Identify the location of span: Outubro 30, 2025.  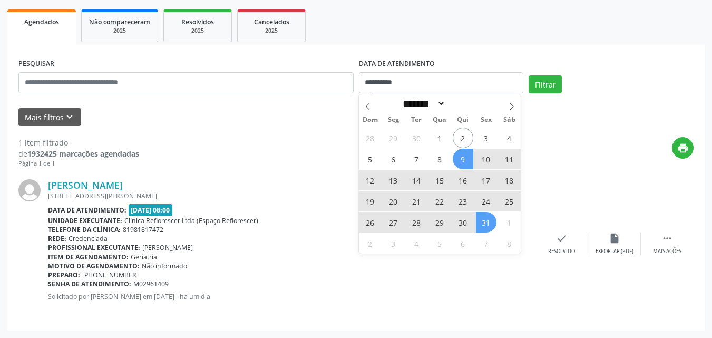
(463, 222).